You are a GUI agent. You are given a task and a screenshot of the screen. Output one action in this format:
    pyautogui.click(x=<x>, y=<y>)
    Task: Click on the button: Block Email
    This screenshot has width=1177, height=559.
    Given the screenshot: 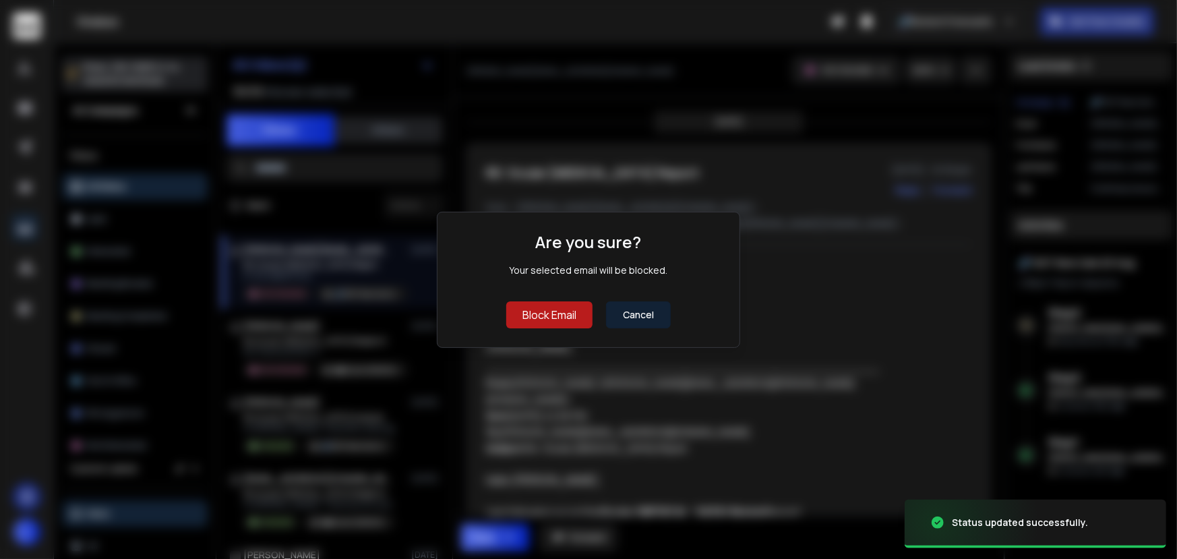 What is the action you would take?
    pyautogui.click(x=549, y=315)
    